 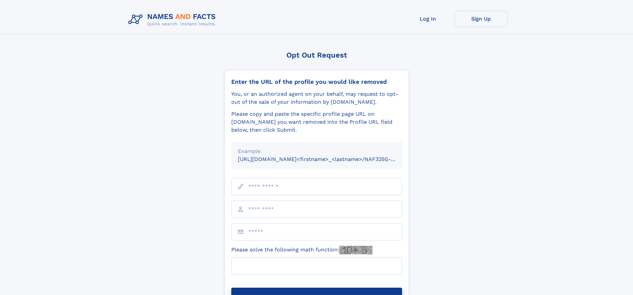 What do you see at coordinates (317, 82) in the screenshot?
I see `div: Enter the URL of the profile you would like removed` at bounding box center [317, 82].